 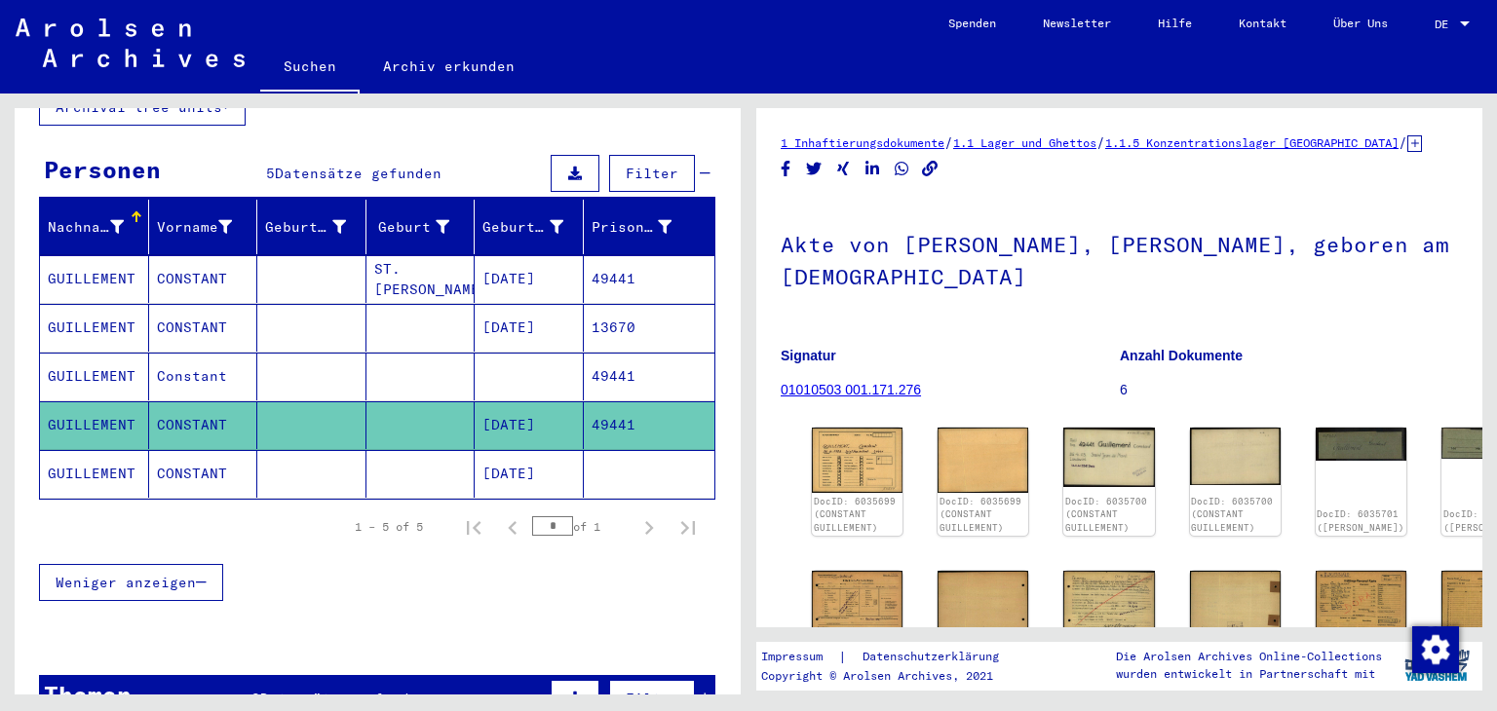 I want to click on button: Share on Facebook, so click(x=786, y=169).